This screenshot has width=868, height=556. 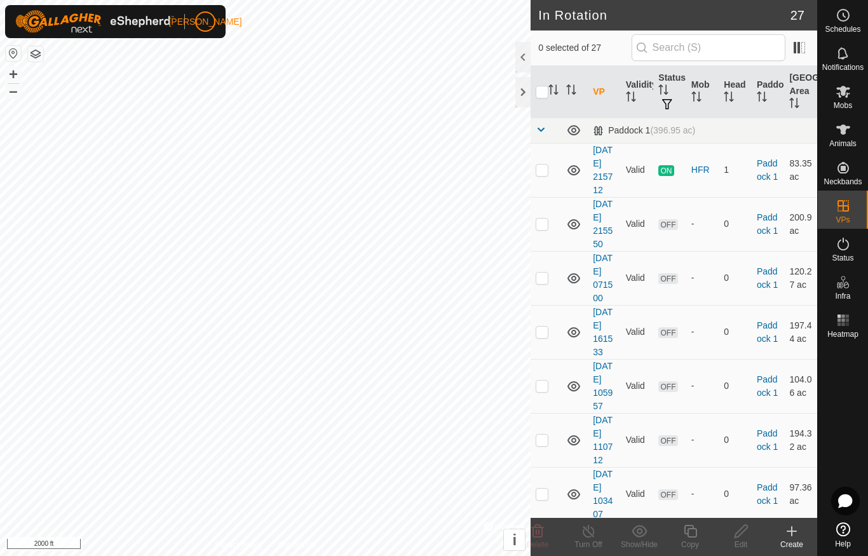 What do you see at coordinates (588, 544) in the screenshot?
I see `div: Turn Off` at bounding box center [588, 544].